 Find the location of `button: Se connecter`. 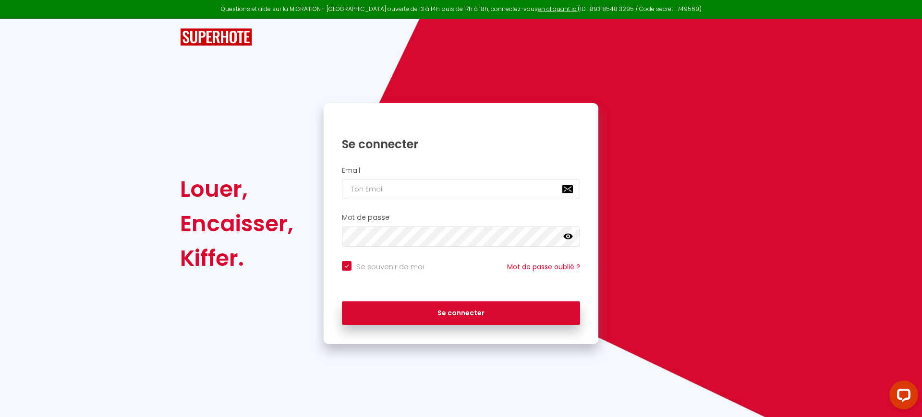

button: Se connecter is located at coordinates (461, 313).